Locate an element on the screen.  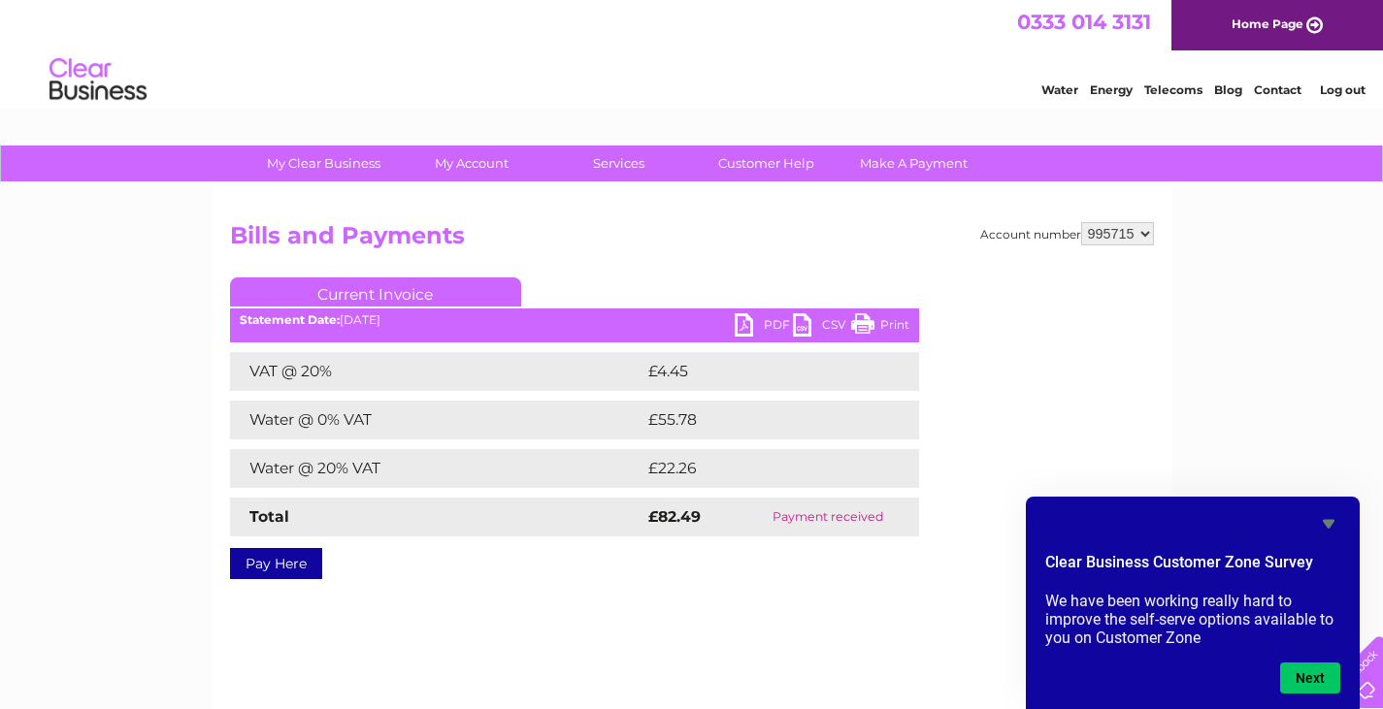
a: Customer Help is located at coordinates (766, 163).